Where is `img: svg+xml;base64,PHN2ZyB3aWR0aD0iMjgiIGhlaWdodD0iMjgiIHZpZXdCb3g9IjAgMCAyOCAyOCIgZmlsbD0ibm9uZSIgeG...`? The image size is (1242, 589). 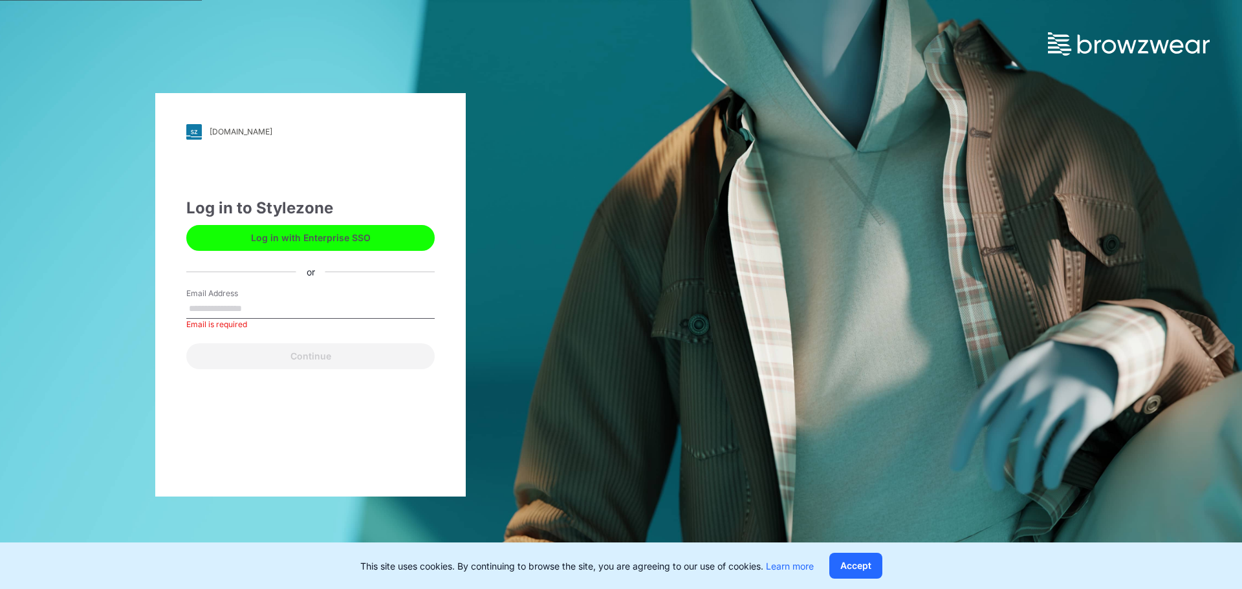 img: svg+xml;base64,PHN2ZyB3aWR0aD0iMjgiIGhlaWdodD0iMjgiIHZpZXdCb3g9IjAgMCAyOCAyOCIgZmlsbD0ibm9uZSIgeG... is located at coordinates (194, 132).